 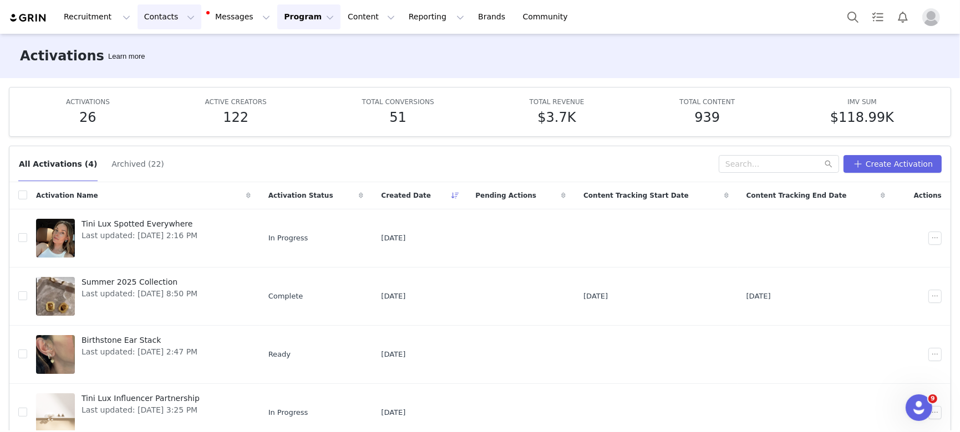 I want to click on span: TOTAL CONVERSIONS, so click(x=398, y=102).